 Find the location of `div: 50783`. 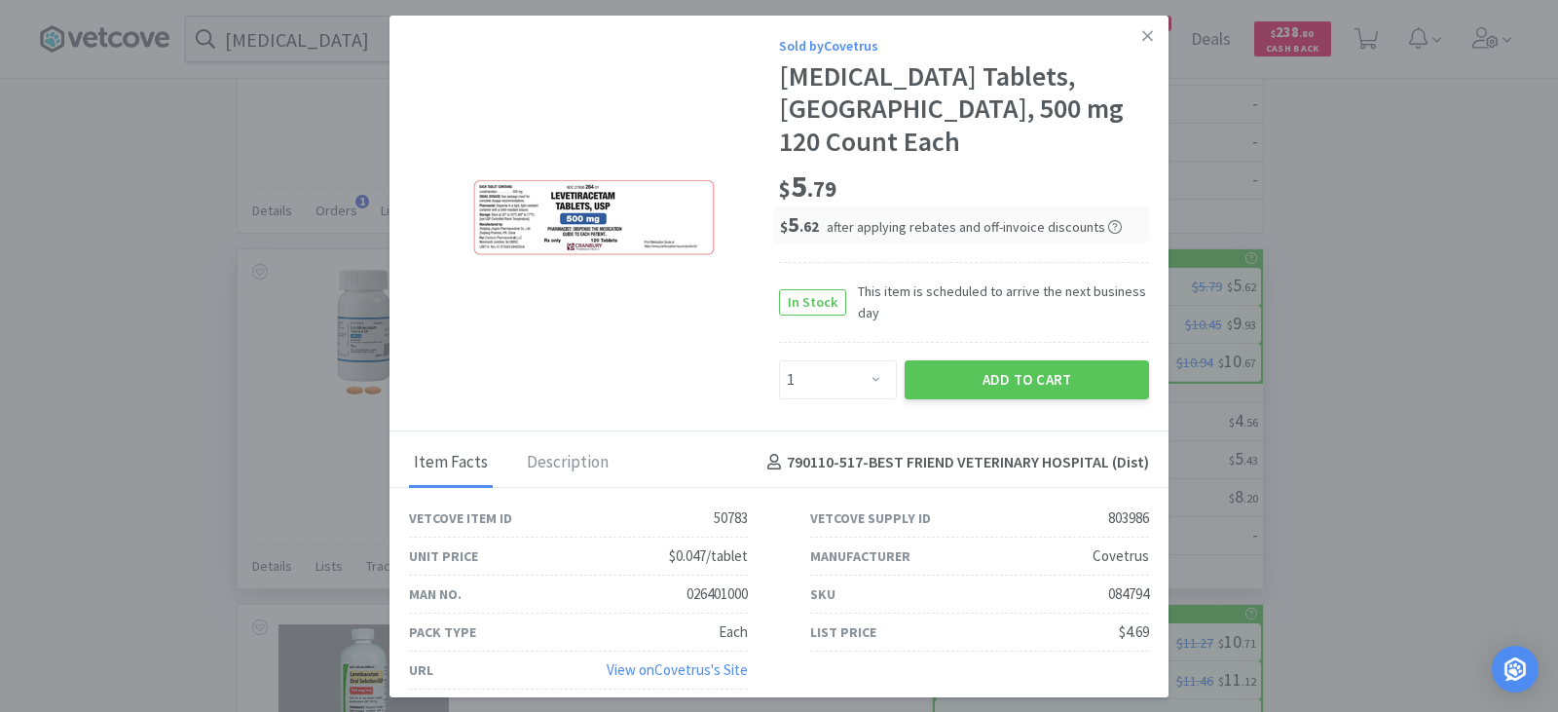

div: 50783 is located at coordinates (730, 518).